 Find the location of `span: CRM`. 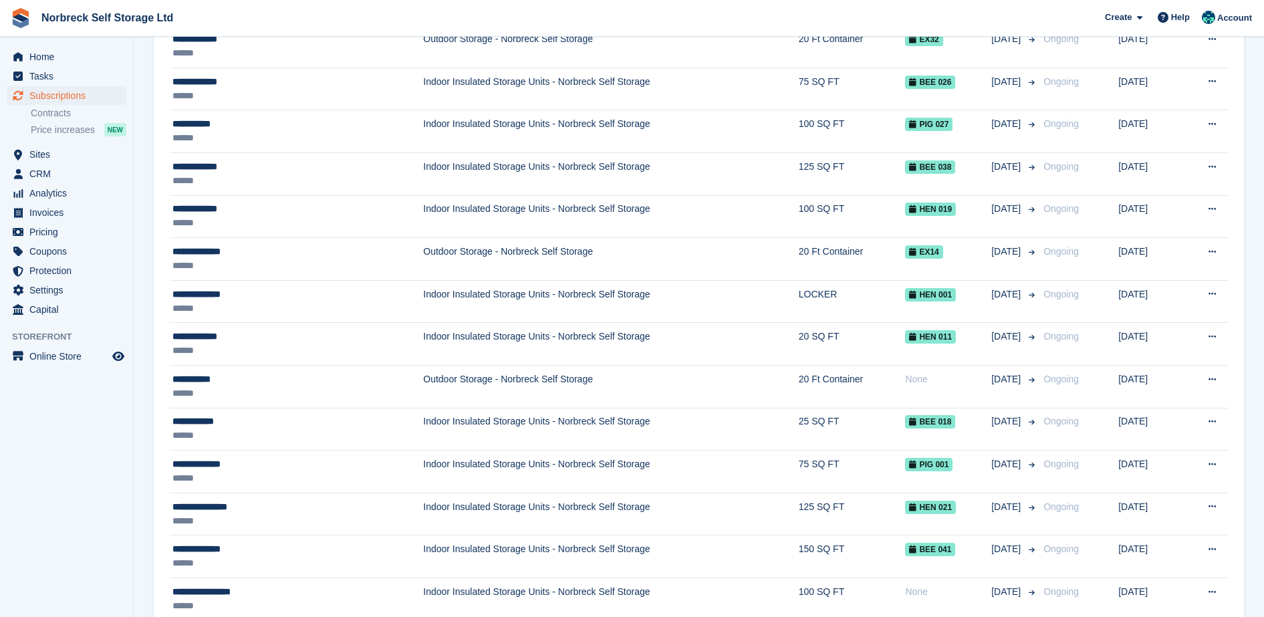

span: CRM is located at coordinates (69, 174).